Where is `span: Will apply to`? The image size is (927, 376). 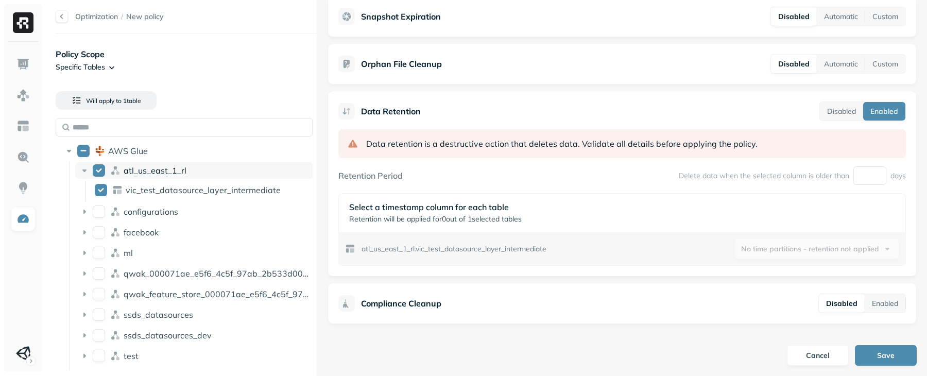
span: Will apply to is located at coordinates (103, 100).